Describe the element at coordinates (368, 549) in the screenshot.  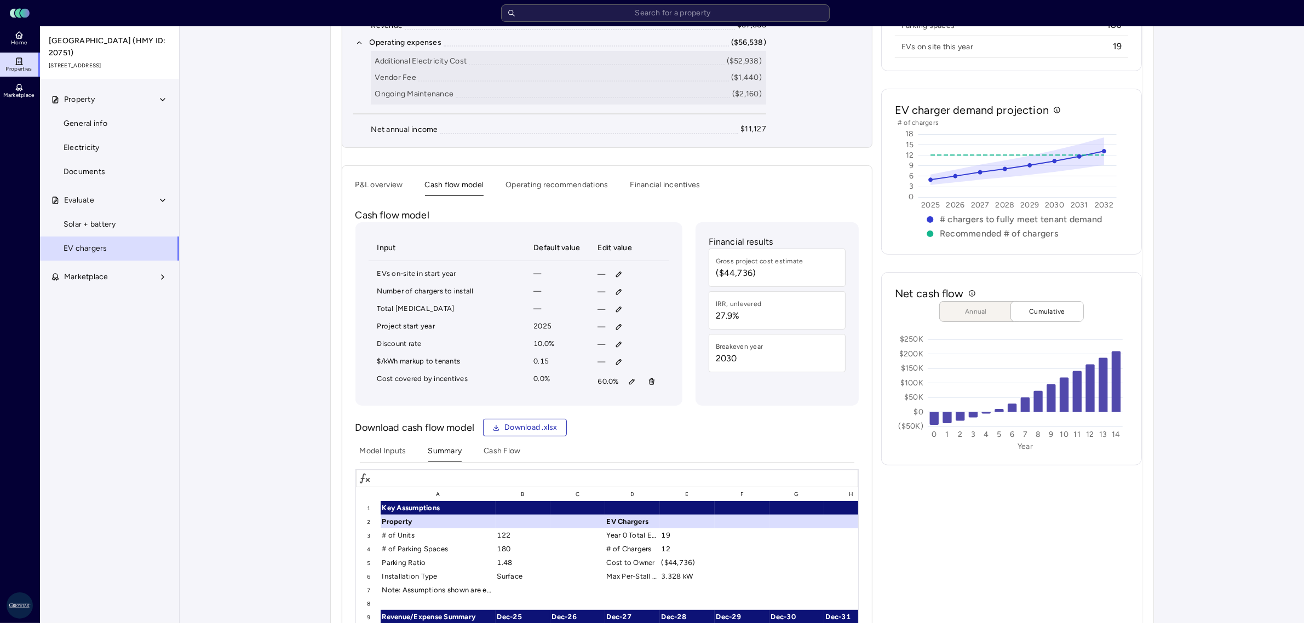
I see `div: 4` at that location.